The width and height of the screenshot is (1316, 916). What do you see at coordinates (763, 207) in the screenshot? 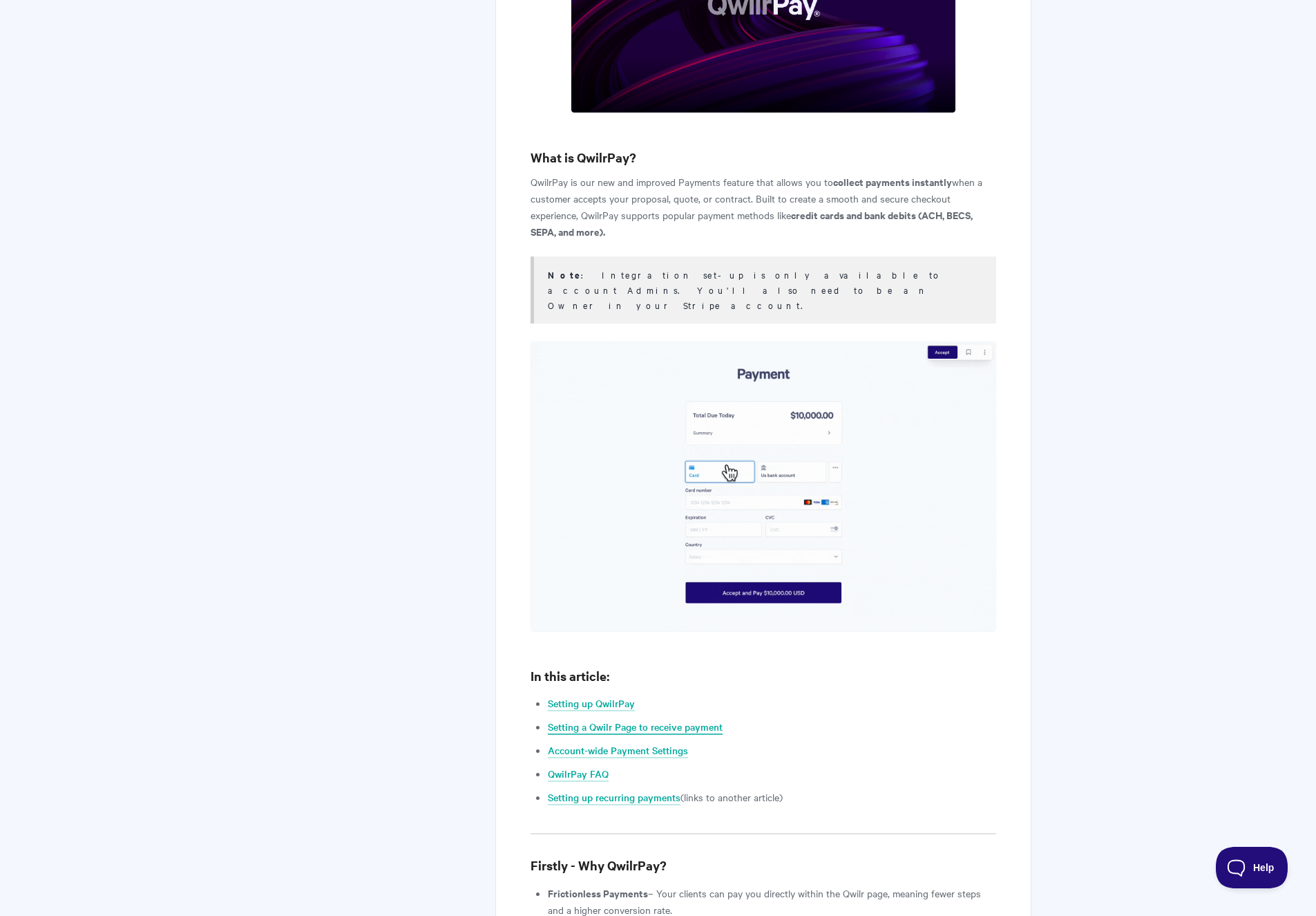
I see `p: QwilrPay is our new and improved Payments feature that allows you to when a customer accepts your...` at bounding box center [763, 207].